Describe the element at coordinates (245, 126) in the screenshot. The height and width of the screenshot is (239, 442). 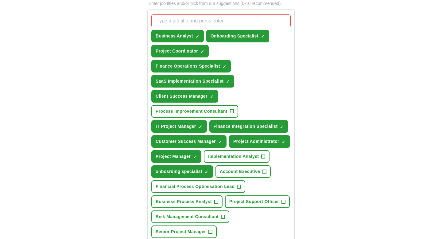
I see `span: Finance Integration Specialist` at that location.